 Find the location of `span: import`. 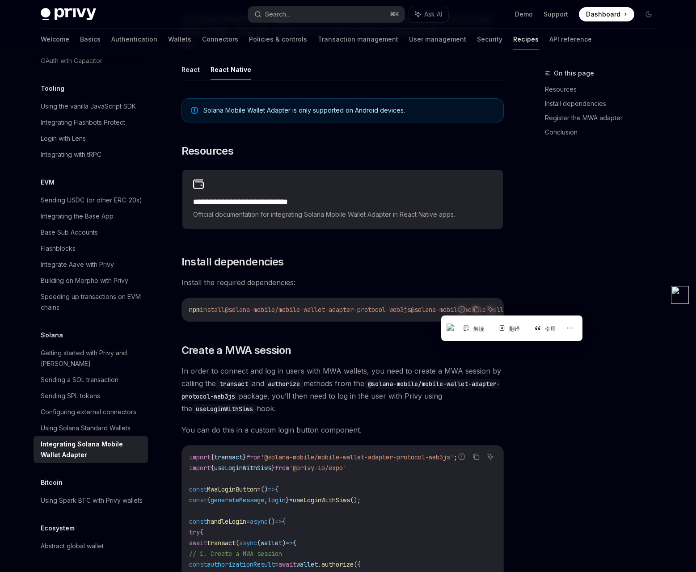

span: import is located at coordinates (200, 468).